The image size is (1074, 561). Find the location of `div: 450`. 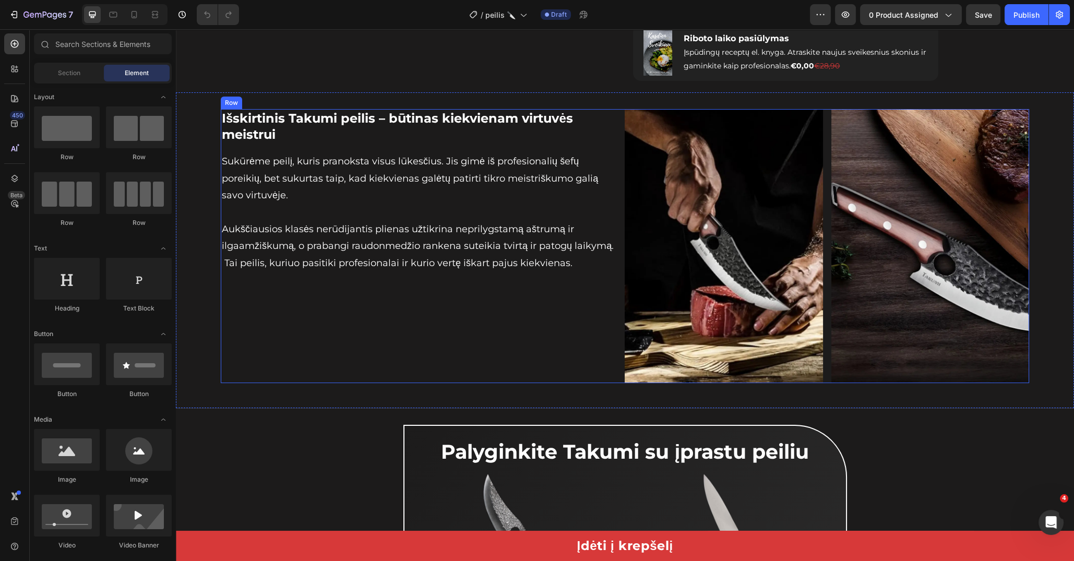

div: 450 is located at coordinates (17, 115).